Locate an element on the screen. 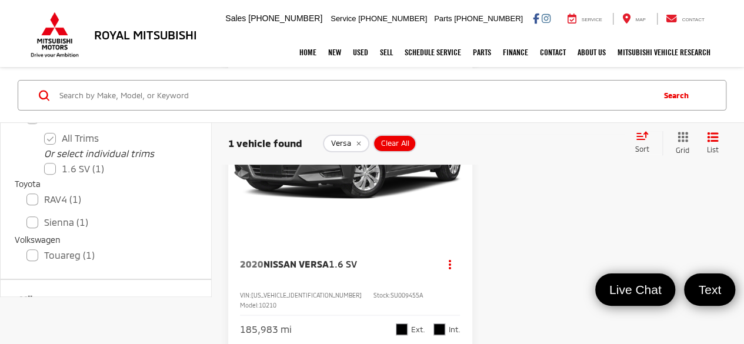 The image size is (744, 344). a: 2020Nissan Versa1.6 SV is located at coordinates (333, 264).